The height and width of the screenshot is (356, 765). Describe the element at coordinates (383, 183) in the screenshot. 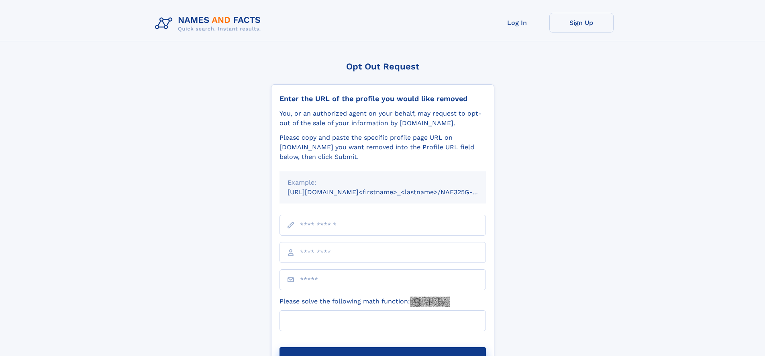

I see `div: Example:` at that location.